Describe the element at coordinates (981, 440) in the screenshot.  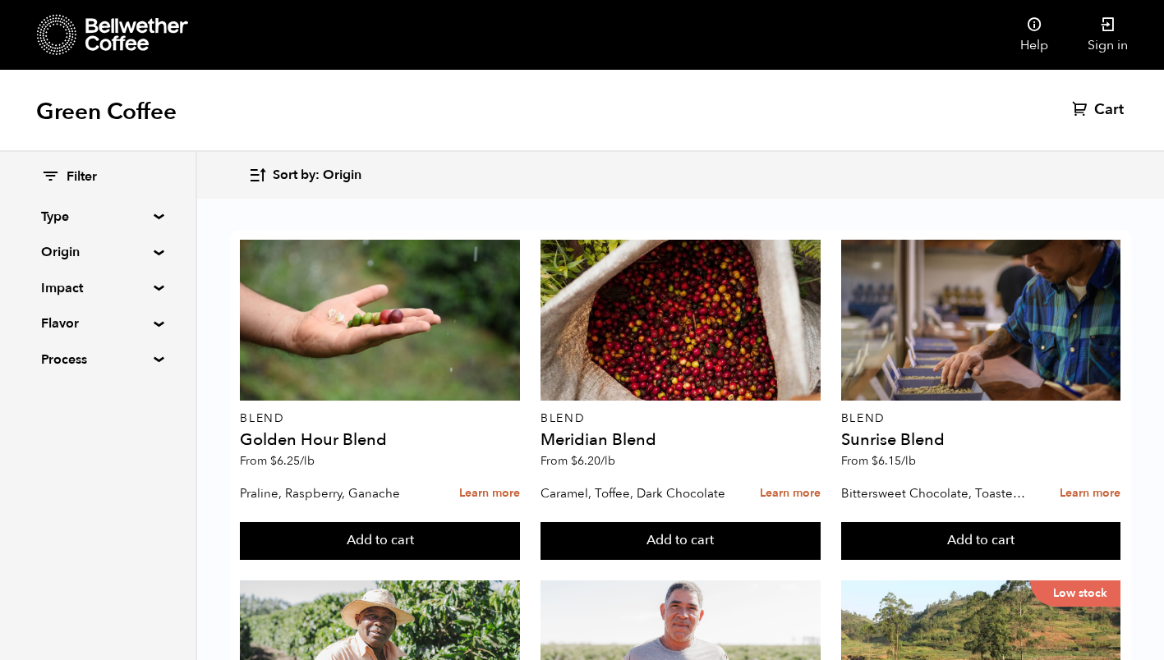
I see `h4: Sunrise Blend` at that location.